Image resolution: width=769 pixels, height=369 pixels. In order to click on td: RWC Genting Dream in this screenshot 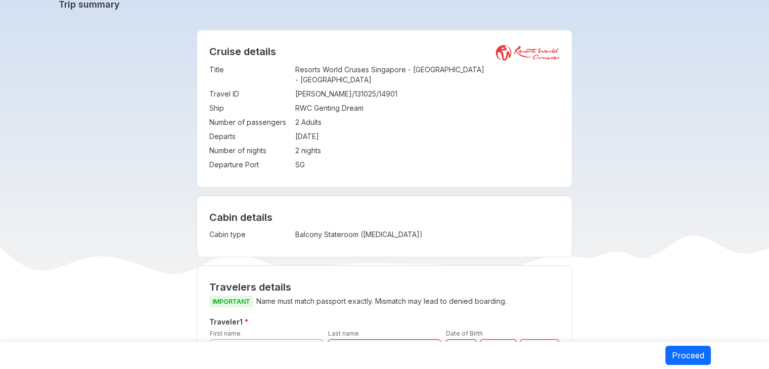, I will do `click(427, 108)`.